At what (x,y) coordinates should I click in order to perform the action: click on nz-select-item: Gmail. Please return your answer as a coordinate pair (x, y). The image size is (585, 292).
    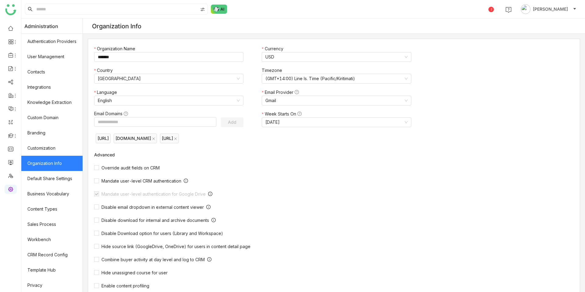
    Looking at the image, I should click on (336, 100).